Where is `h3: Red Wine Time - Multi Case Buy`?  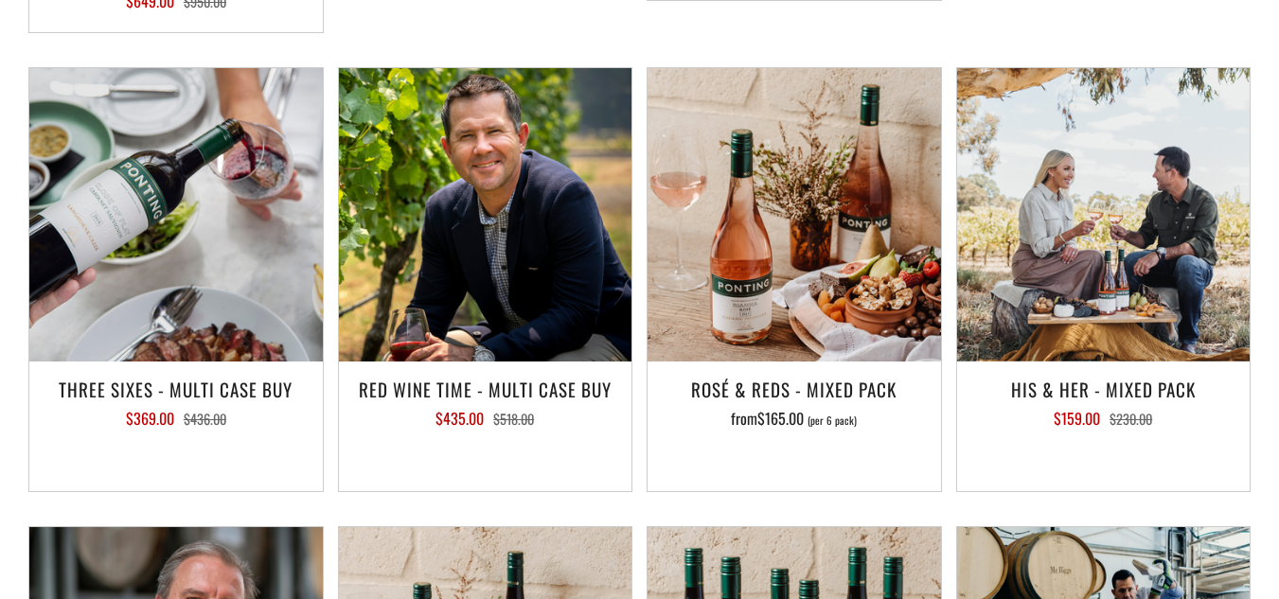
h3: Red Wine Time - Multi Case Buy is located at coordinates (486, 389).